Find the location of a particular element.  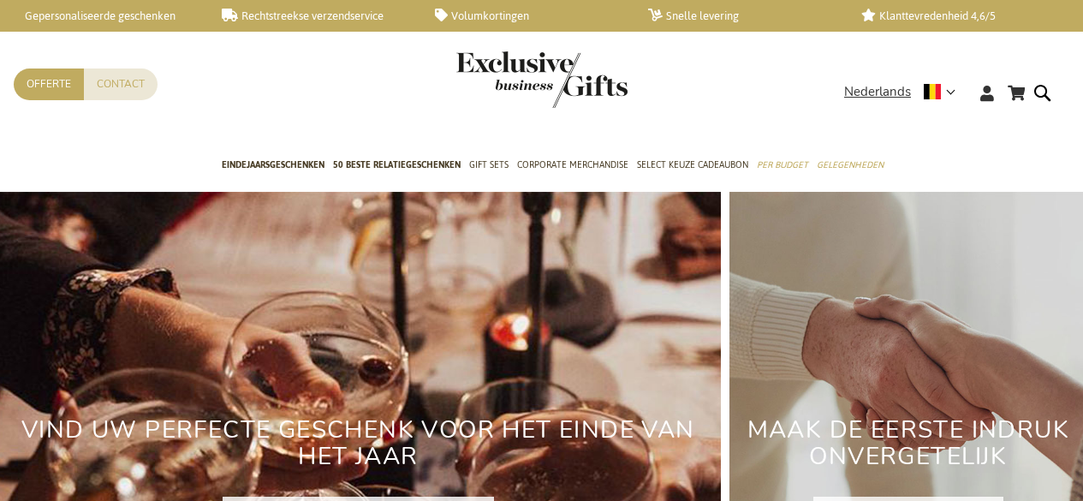

a: Contact is located at coordinates (121, 84).